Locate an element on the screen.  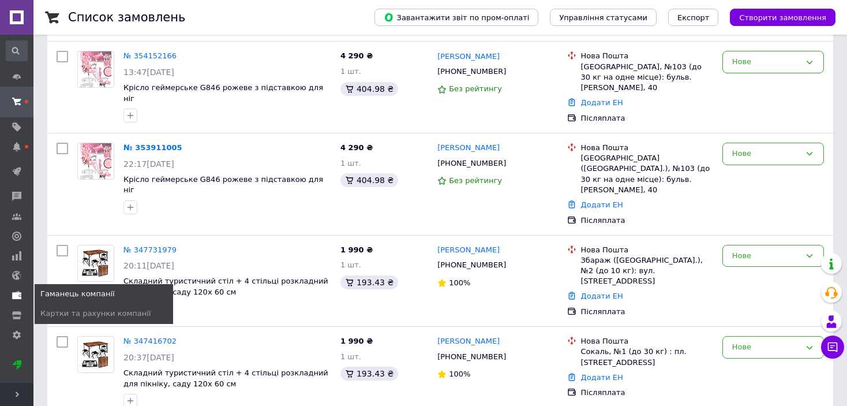
a: № 347416702 is located at coordinates (150, 341).